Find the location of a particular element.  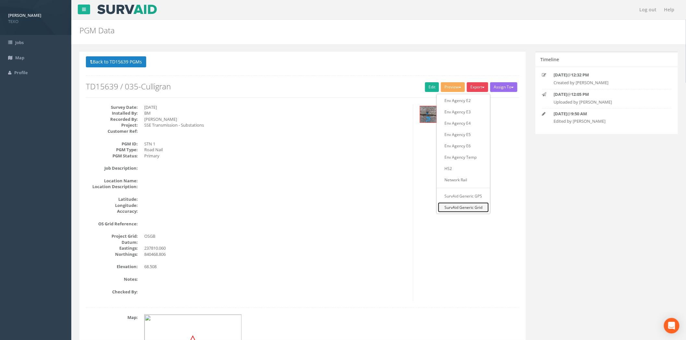

dd: Primary is located at coordinates (276, 156).